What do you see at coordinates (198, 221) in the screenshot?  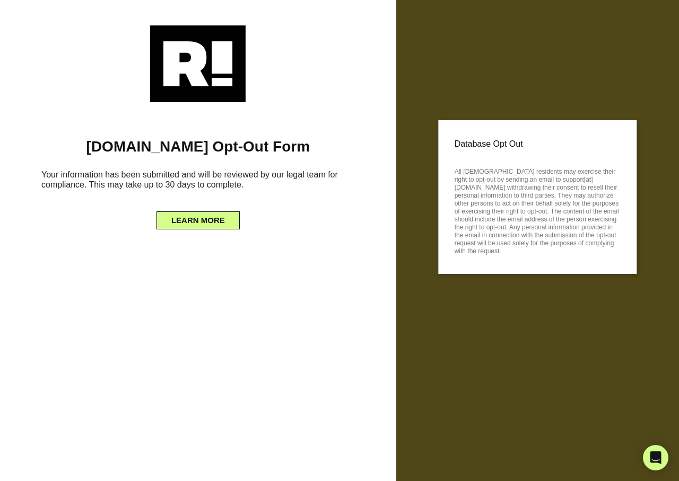 I see `button: LEARN MORE` at bounding box center [198, 221].